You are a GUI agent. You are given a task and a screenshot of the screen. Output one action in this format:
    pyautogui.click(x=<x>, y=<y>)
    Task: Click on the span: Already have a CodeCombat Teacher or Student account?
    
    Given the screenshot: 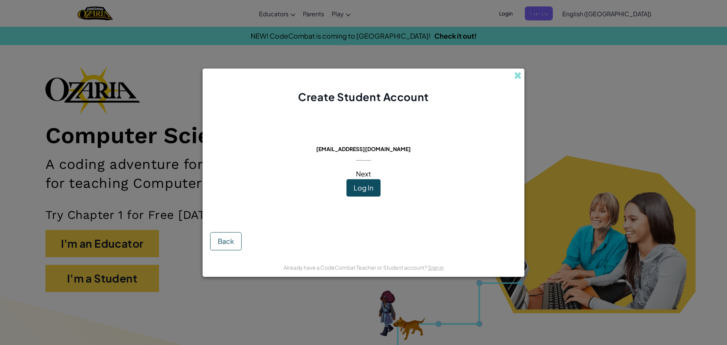 What is the action you would take?
    pyautogui.click(x=356, y=267)
    